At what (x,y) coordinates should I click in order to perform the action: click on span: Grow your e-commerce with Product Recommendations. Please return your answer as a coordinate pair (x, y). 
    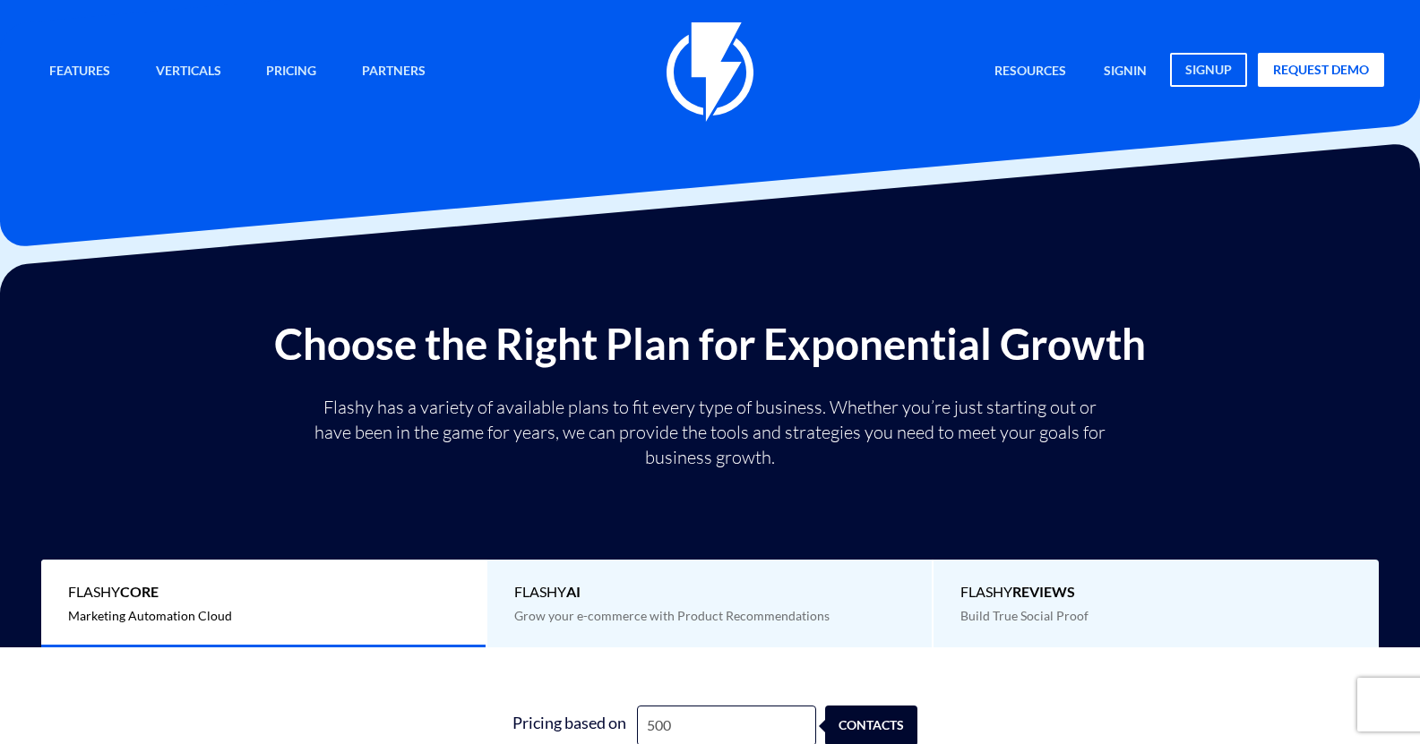
    Looking at the image, I should click on (672, 615).